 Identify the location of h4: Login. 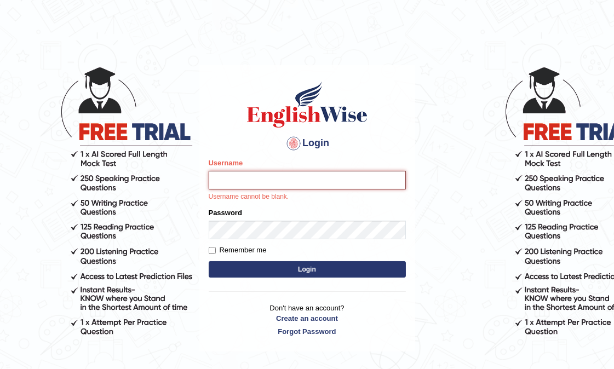
(307, 144).